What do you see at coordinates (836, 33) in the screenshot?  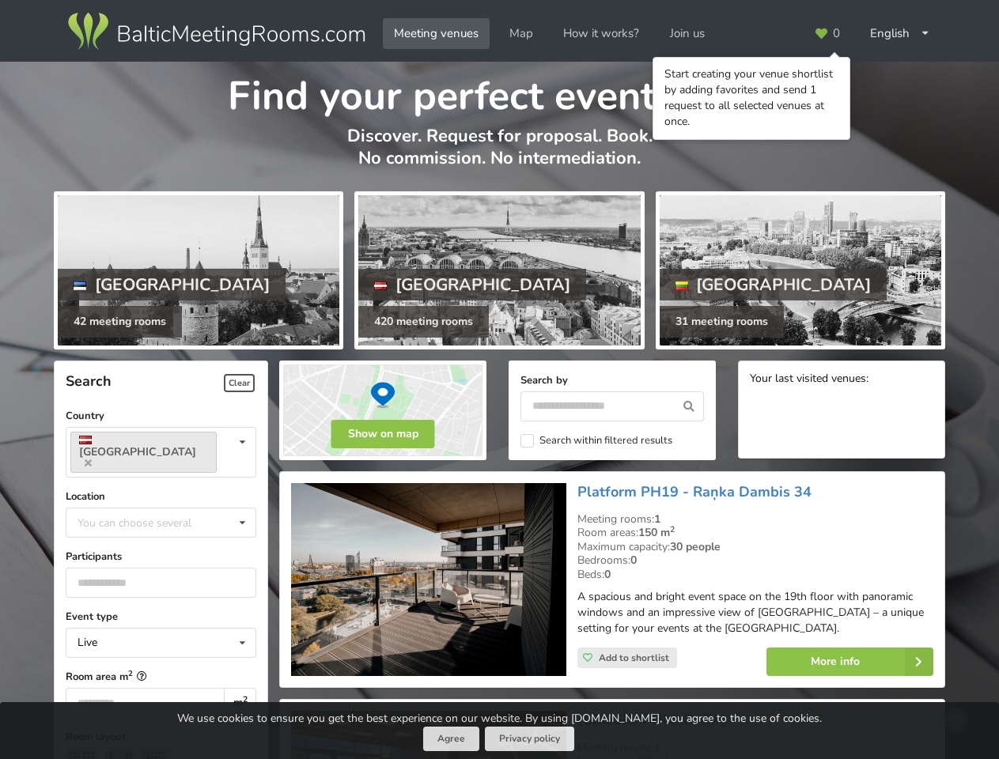 I see `span: 0` at bounding box center [836, 33].